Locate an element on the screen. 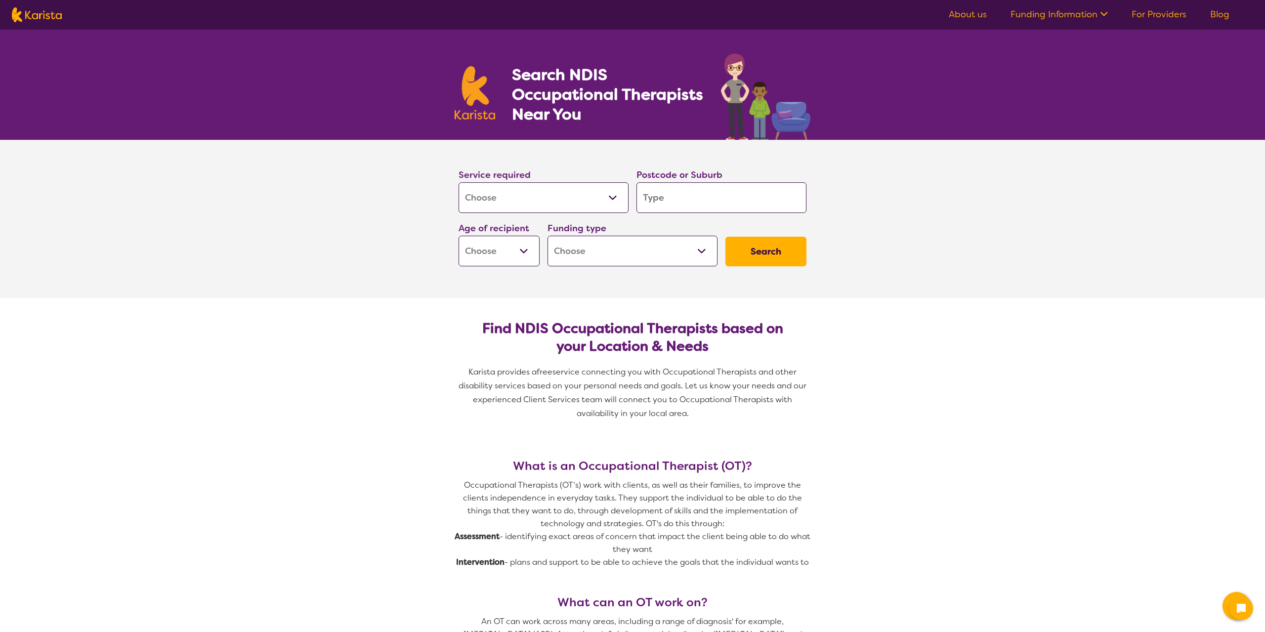  input: Type is located at coordinates (721, 198).